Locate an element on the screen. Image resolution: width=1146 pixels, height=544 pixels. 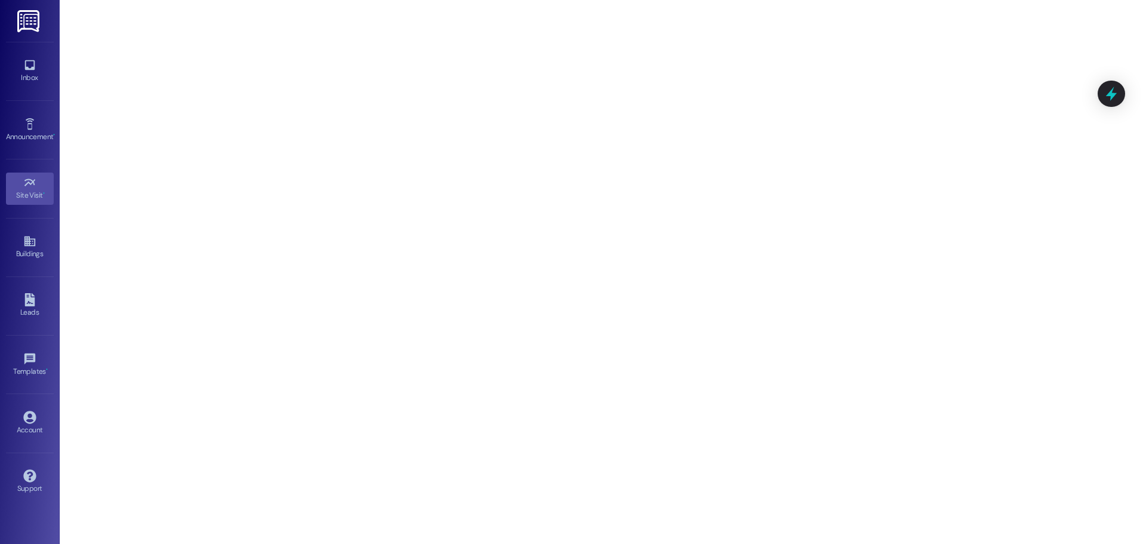
a: Site Visit • is located at coordinates (30, 189).